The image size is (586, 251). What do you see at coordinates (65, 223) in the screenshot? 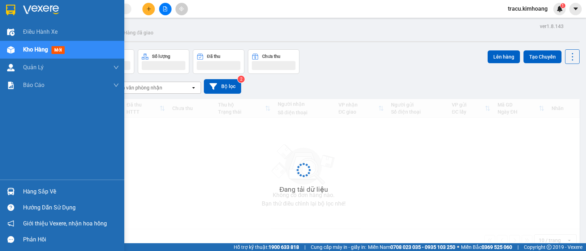
I see `span: Giới thiệu Vexere, nhận hoa hồng` at bounding box center [65, 223].